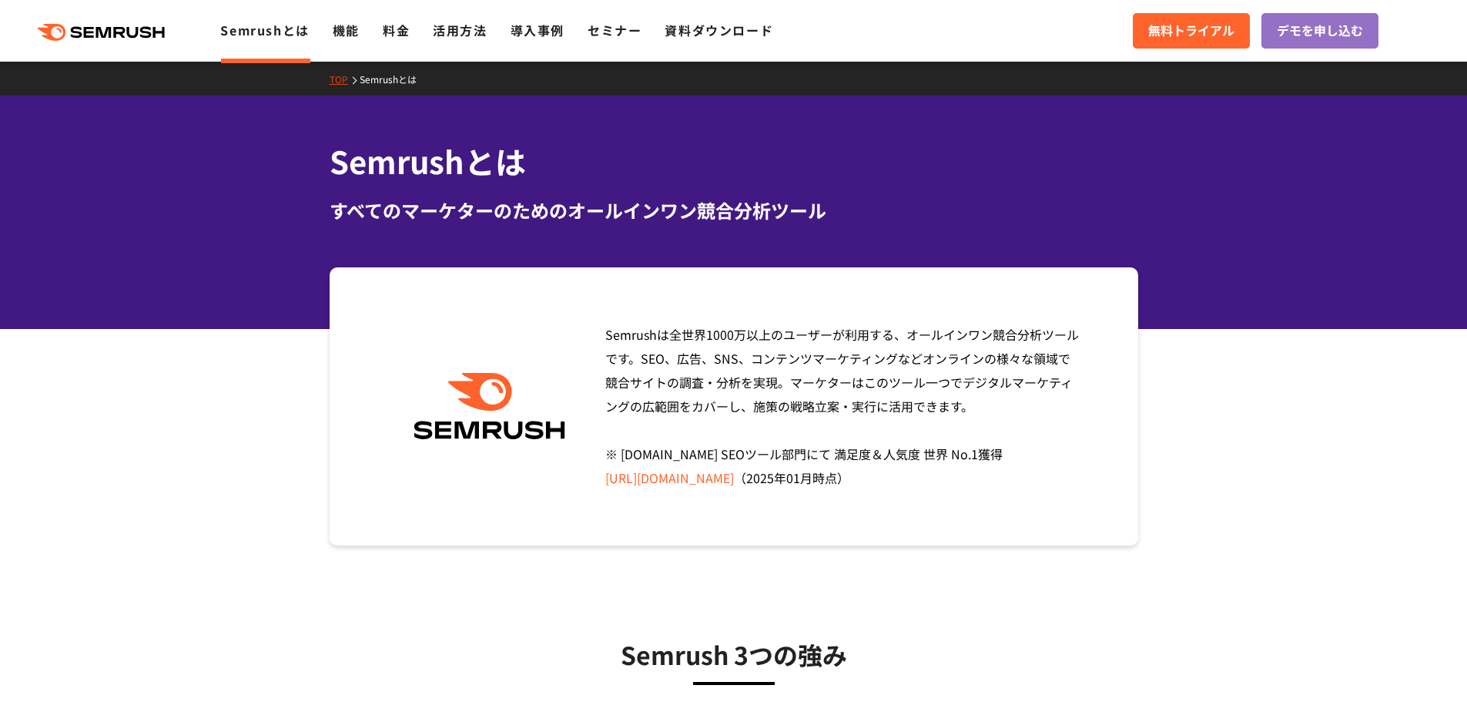  Describe the element at coordinates (1192, 31) in the screenshot. I see `span: 無料トライアル` at that location.